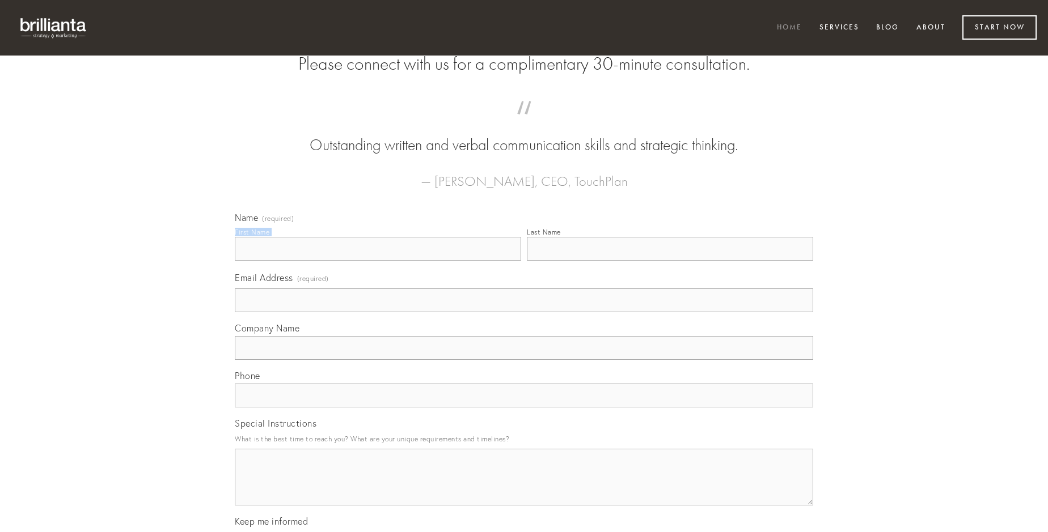 The height and width of the screenshot is (532, 1048). Describe the element at coordinates (789, 28) in the screenshot. I see `a: Home` at that location.